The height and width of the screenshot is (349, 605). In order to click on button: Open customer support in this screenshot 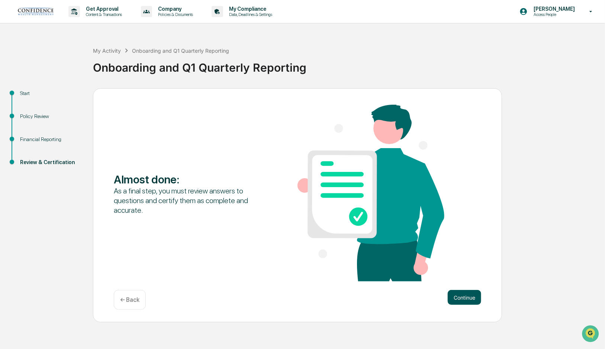, I will do `click(9, 9)`.